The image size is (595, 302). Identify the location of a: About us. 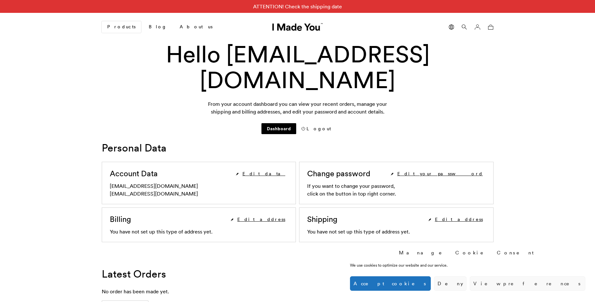
(196, 27).